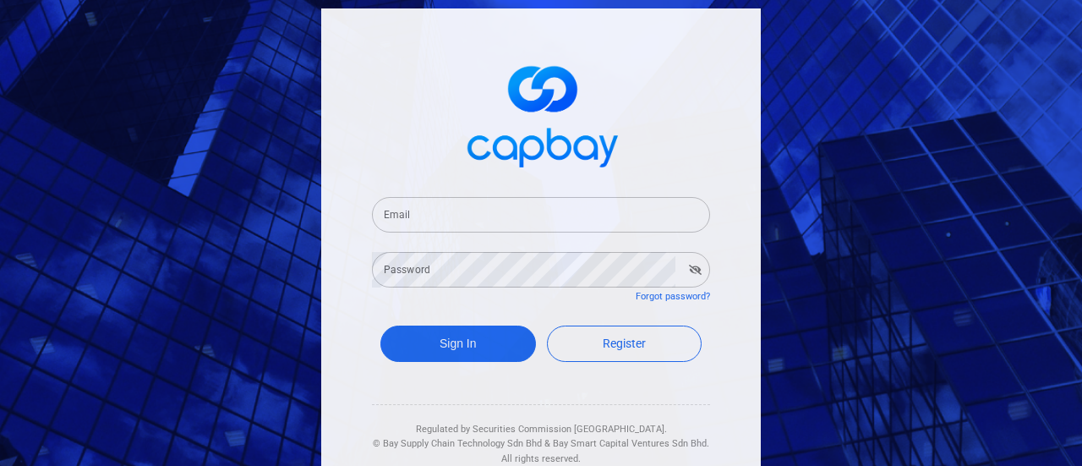 Image resolution: width=1082 pixels, height=466 pixels. What do you see at coordinates (458, 343) in the screenshot?
I see `button: Sign In` at bounding box center [458, 343].